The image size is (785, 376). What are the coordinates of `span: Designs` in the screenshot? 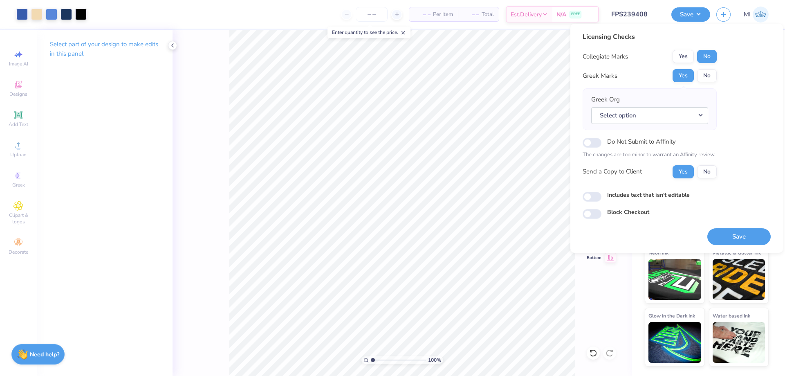 It's located at (18, 94).